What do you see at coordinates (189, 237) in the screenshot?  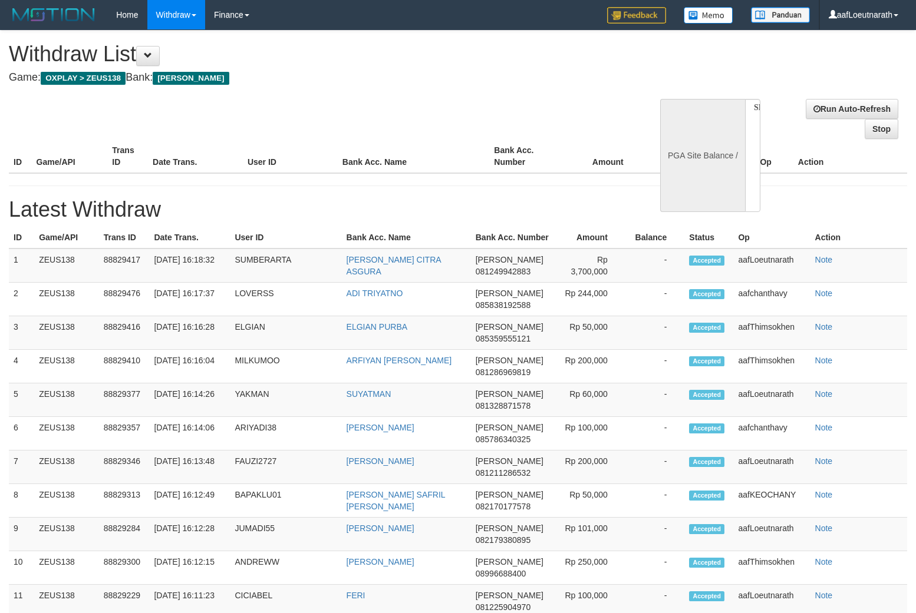 I see `th: Date Trans.` at bounding box center [189, 237].